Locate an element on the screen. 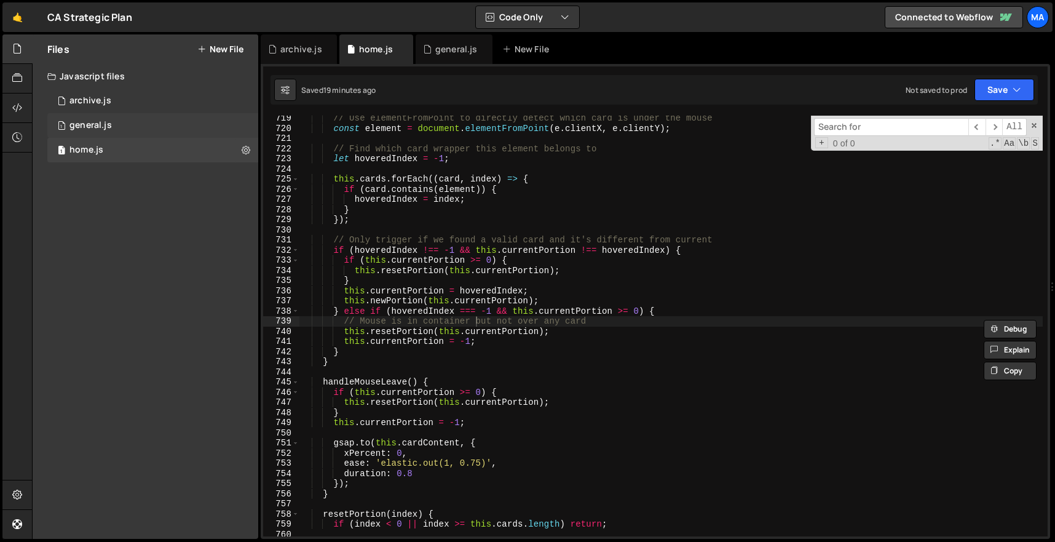  div: 727 is located at coordinates (281, 199).